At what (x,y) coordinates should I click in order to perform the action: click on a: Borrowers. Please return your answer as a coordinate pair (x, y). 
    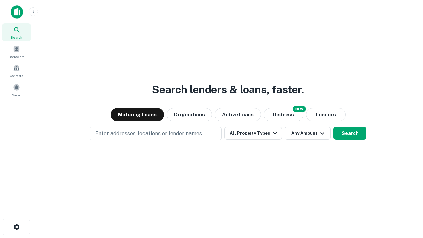
    Looking at the image, I should click on (17, 52).